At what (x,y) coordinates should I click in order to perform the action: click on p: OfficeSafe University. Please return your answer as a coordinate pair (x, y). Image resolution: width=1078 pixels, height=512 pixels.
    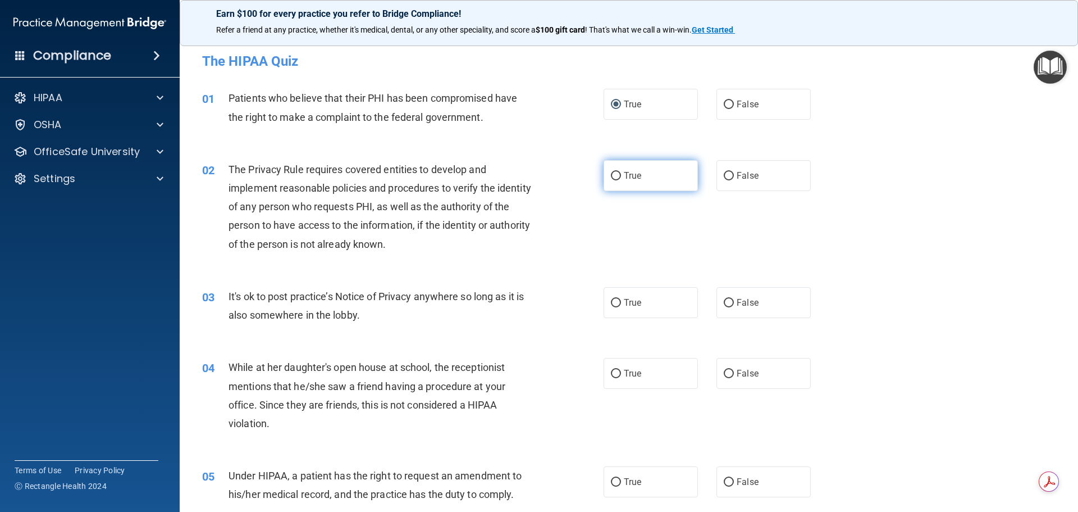
    Looking at the image, I should click on (87, 152).